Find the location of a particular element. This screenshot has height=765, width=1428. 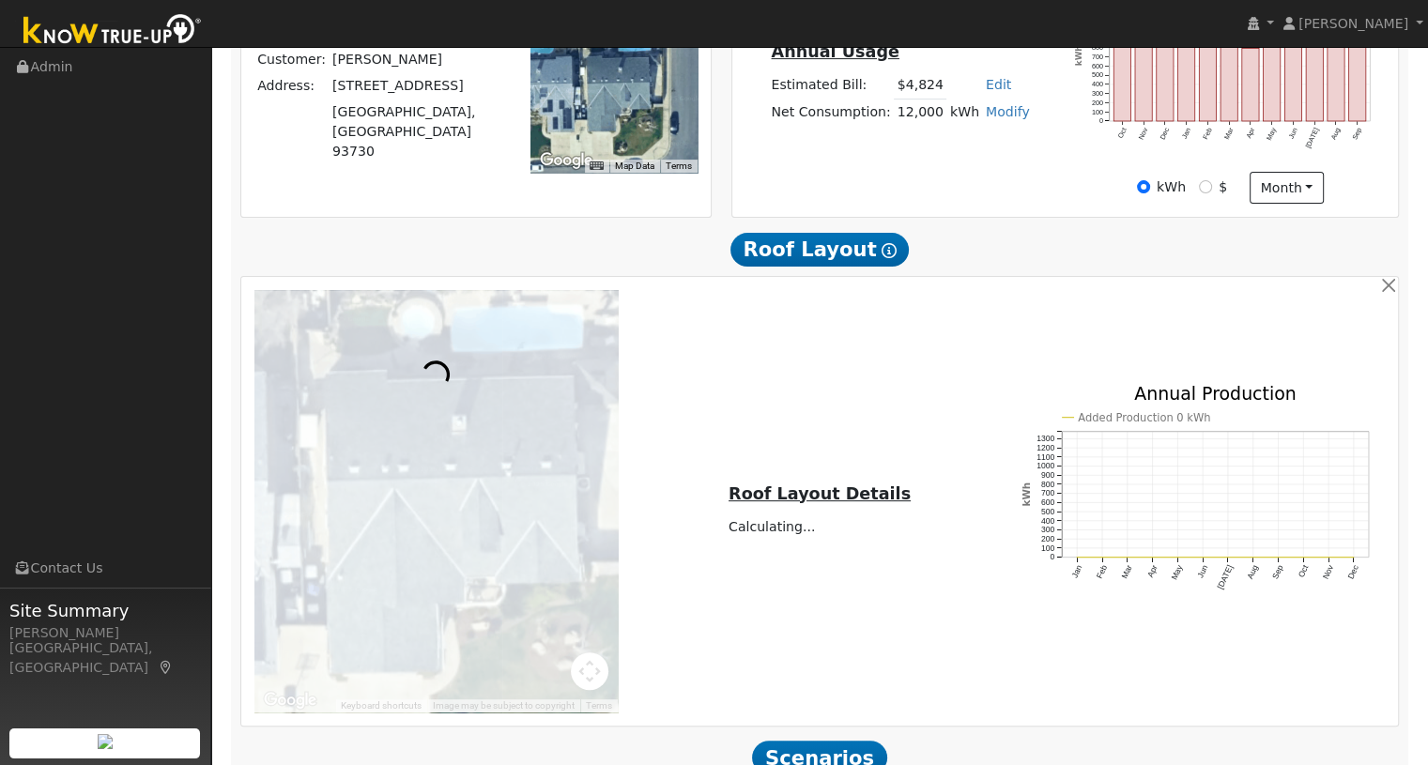

text: Annual Production is located at coordinates (1215, 393).